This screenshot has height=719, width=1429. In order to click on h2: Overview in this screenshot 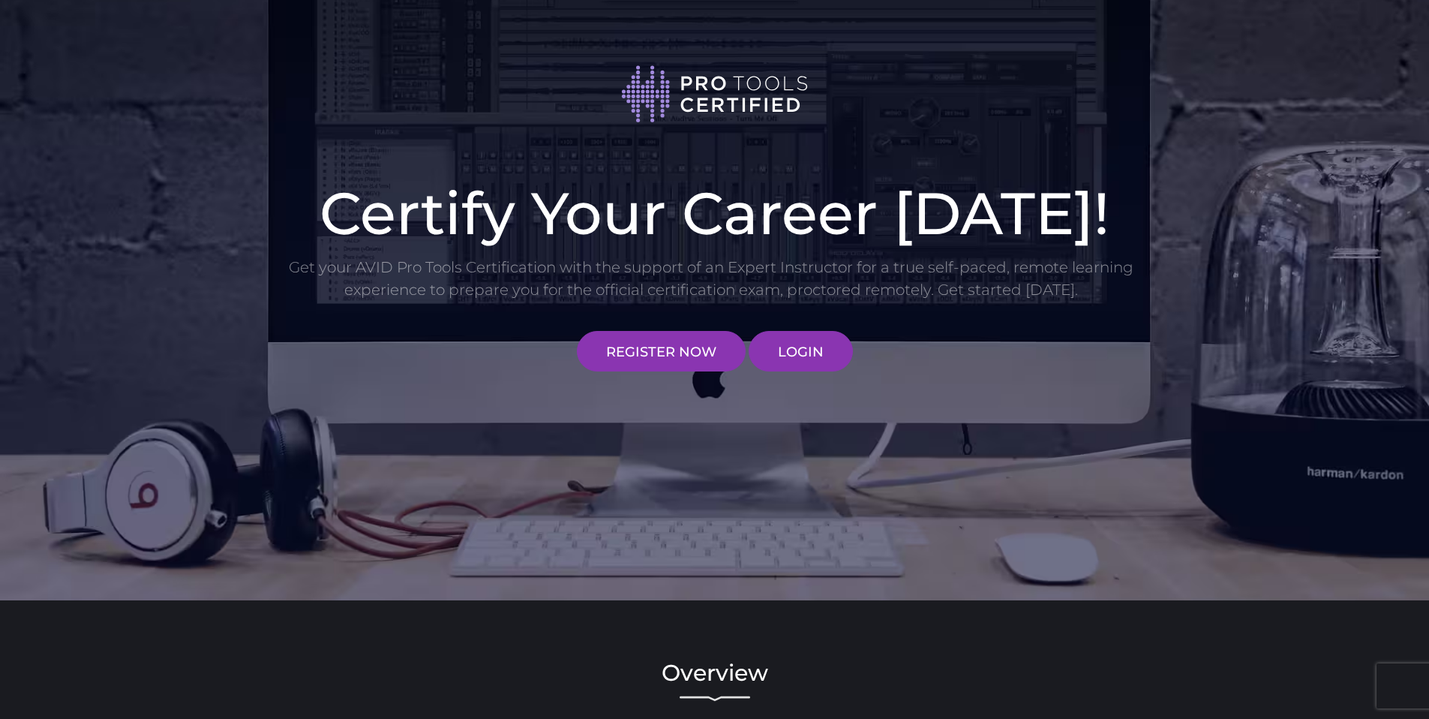, I will do `click(715, 673)`.